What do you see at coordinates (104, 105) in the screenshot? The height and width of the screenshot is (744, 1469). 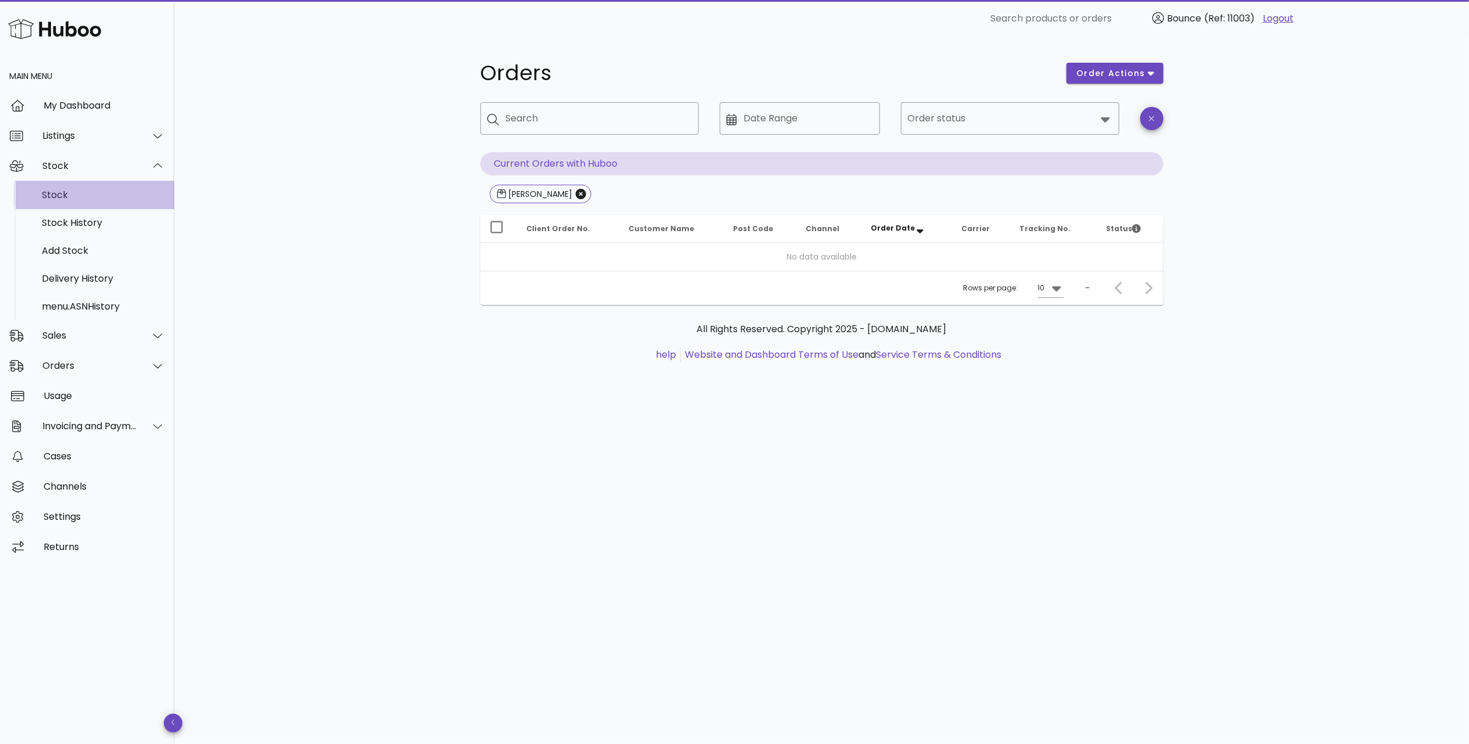 I see `div: My Dashboard` at bounding box center [104, 105].